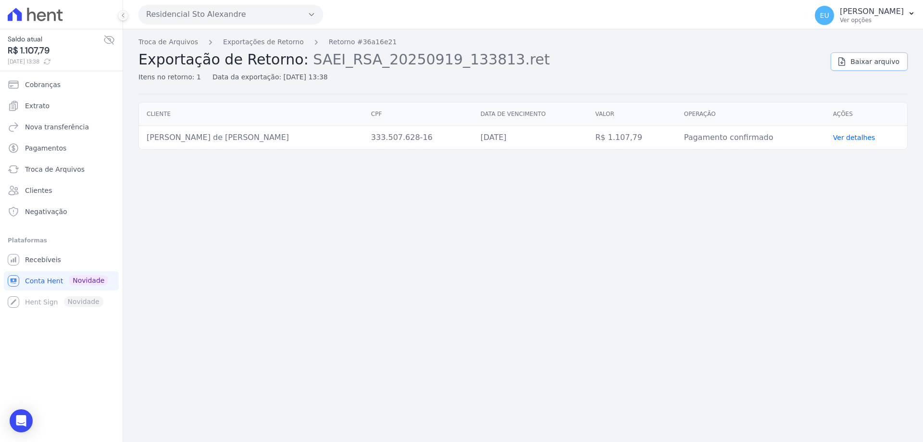  Describe the element at coordinates (61, 193) in the screenshot. I see `nav: Sidebar` at that location.